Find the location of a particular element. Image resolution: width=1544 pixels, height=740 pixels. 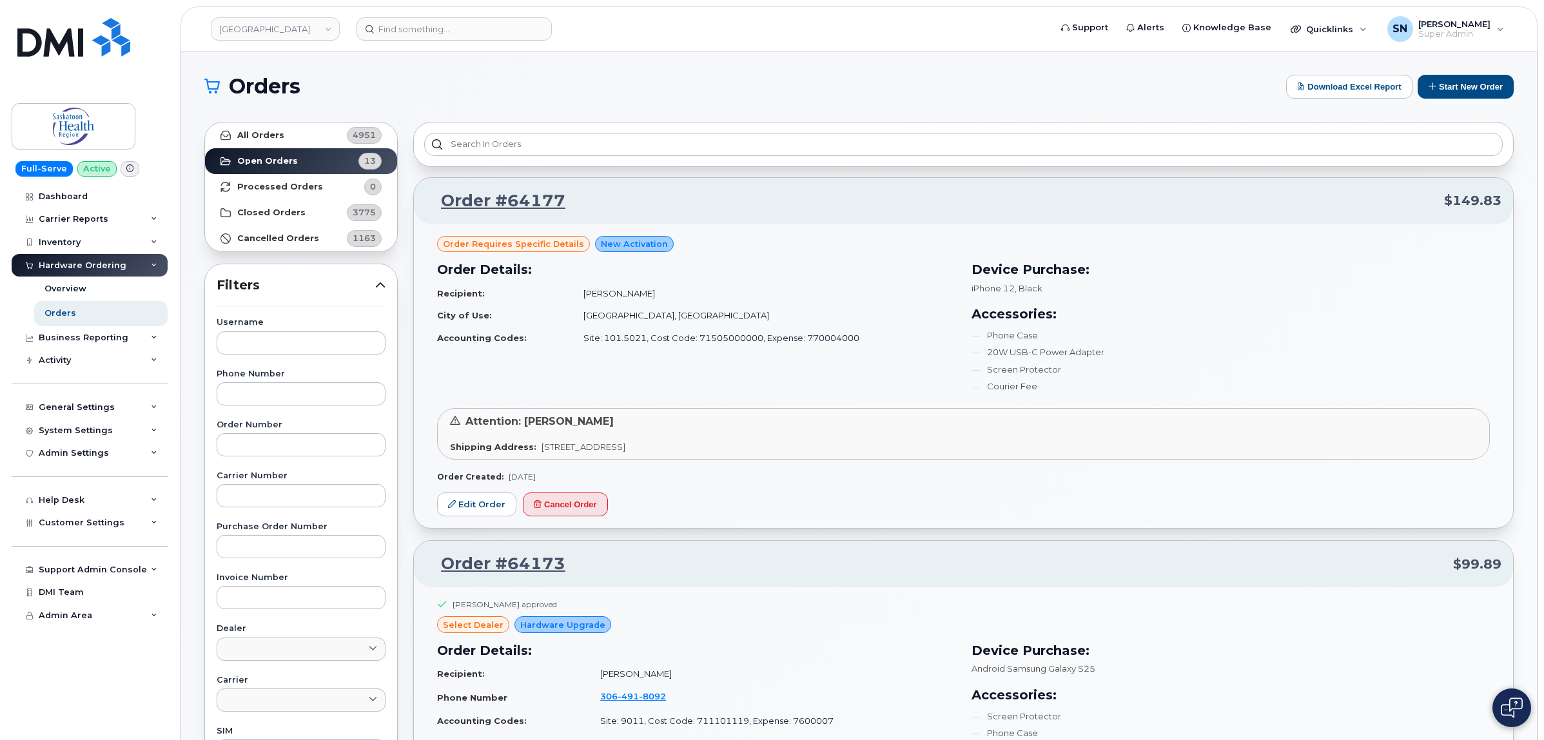

strong: Open Orders is located at coordinates (267, 161).